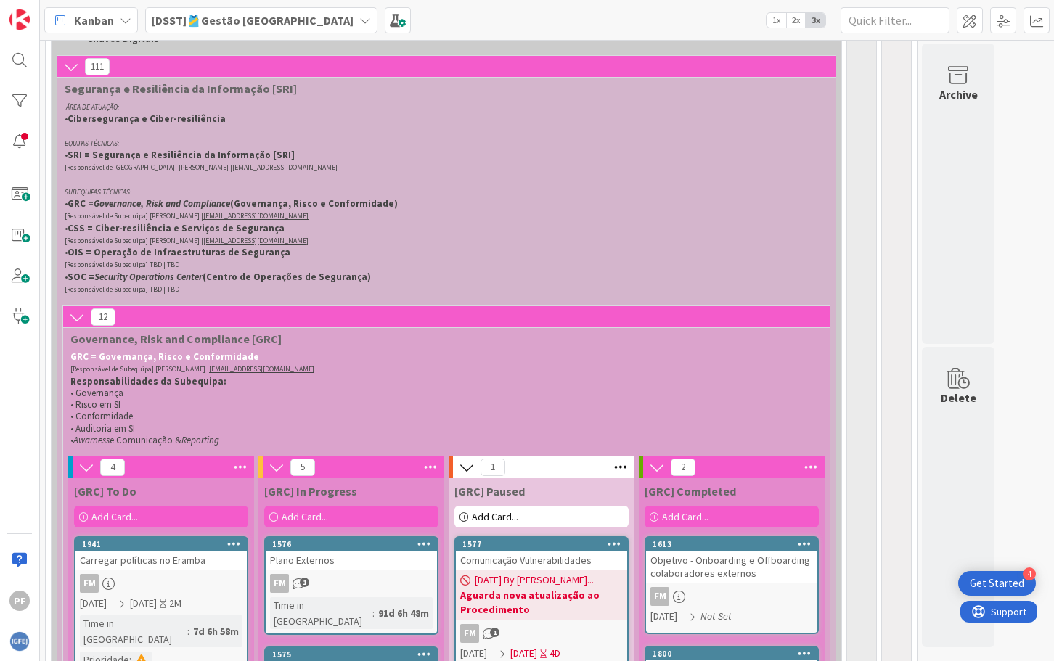 This screenshot has width=1054, height=661. What do you see at coordinates (102, 428) in the screenshot?
I see `span: • Auditoria em SI` at bounding box center [102, 428].